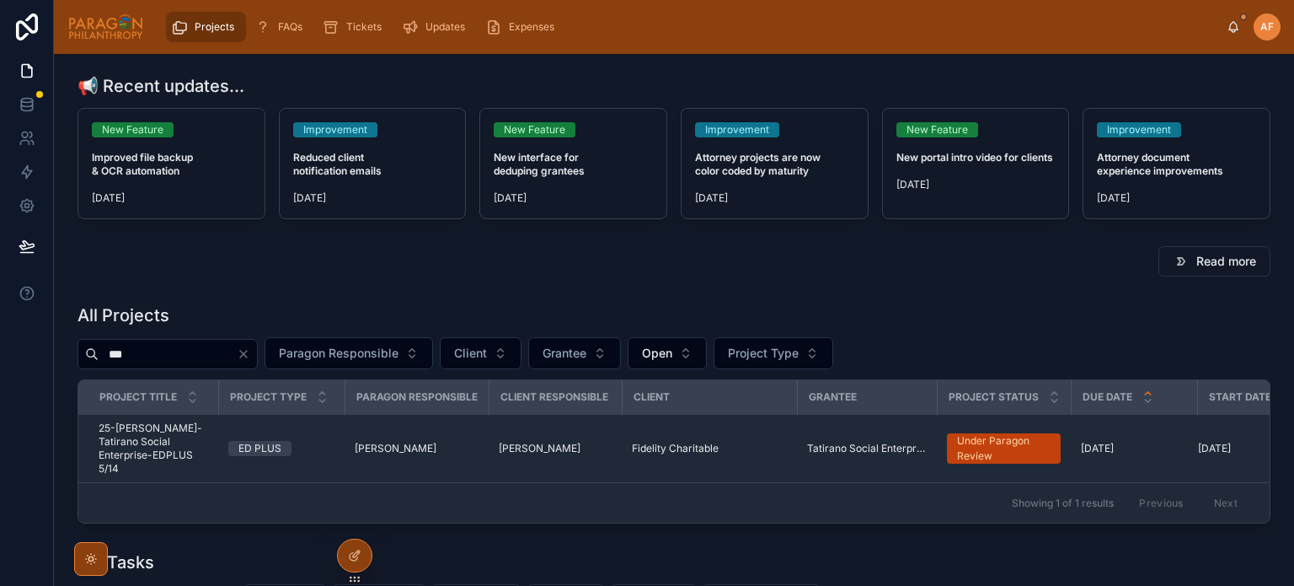 Image resolution: width=1294 pixels, height=586 pixels. What do you see at coordinates (692, 27) in the screenshot?
I see `div: scrollable content` at bounding box center [692, 27].